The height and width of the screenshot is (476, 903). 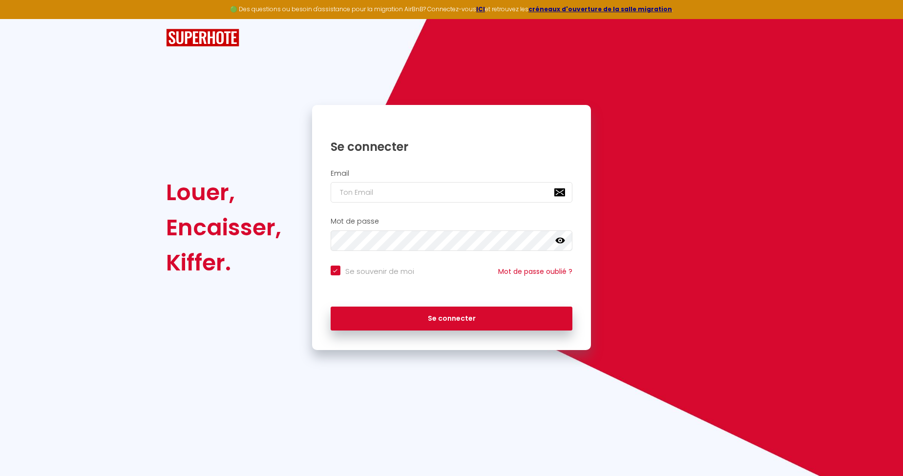 I want to click on img: SuperHote logo, so click(x=203, y=38).